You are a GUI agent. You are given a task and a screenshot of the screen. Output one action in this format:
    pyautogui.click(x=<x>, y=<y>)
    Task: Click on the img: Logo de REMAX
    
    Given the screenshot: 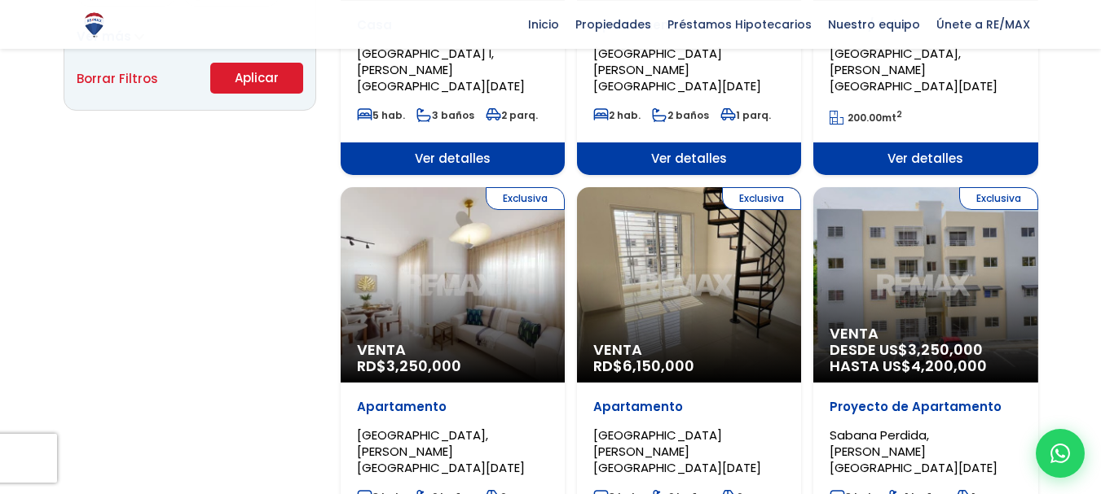 What is the action you would take?
    pyautogui.click(x=94, y=24)
    